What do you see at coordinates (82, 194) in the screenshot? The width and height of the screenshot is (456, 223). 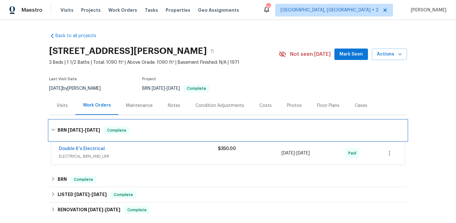 I see `h6: LISTED` at bounding box center [82, 194].